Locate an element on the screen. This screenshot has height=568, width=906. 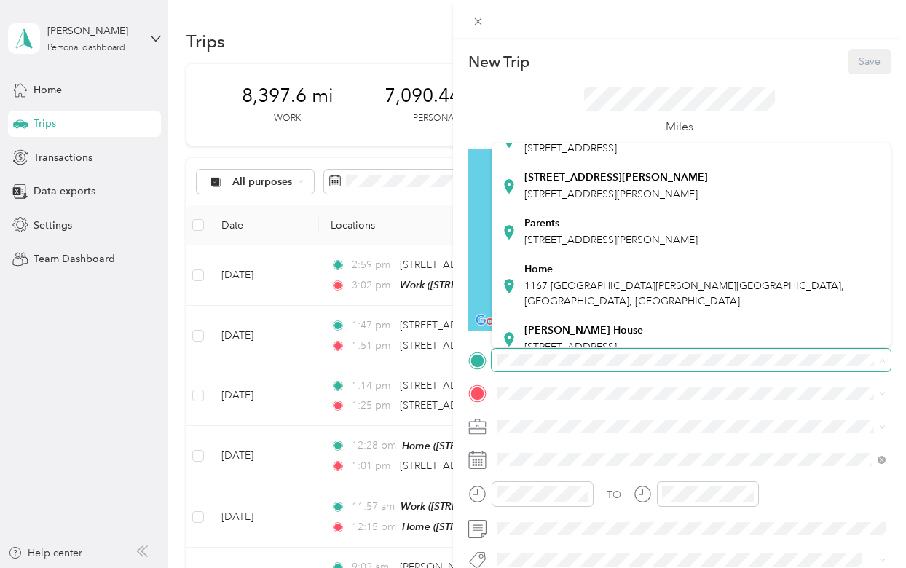
p: New Trip is located at coordinates (499, 62).